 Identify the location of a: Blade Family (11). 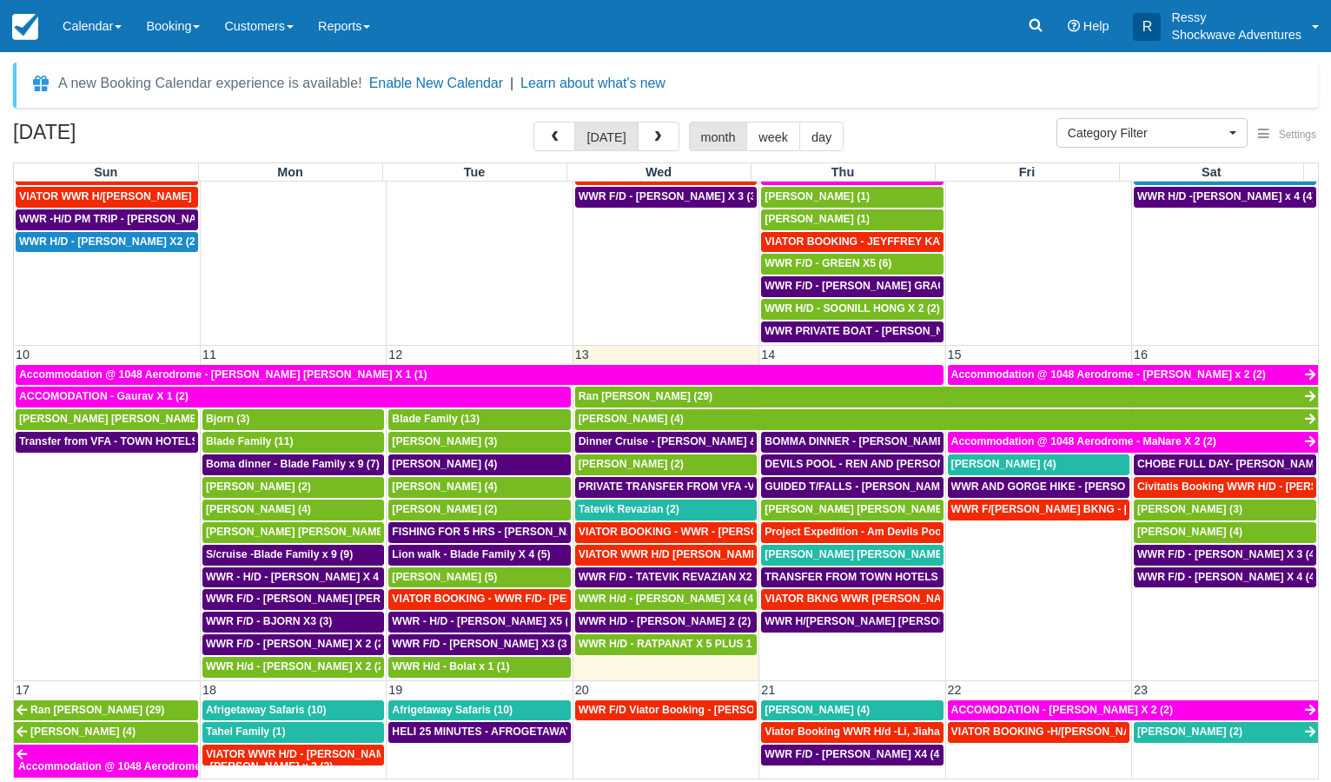
(293, 442).